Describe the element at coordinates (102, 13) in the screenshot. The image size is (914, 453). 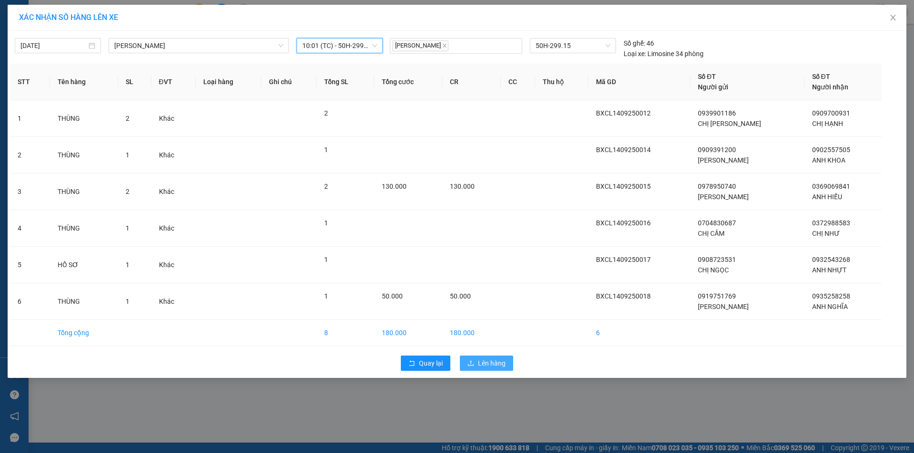
I see `span: Nhận:` at that location.